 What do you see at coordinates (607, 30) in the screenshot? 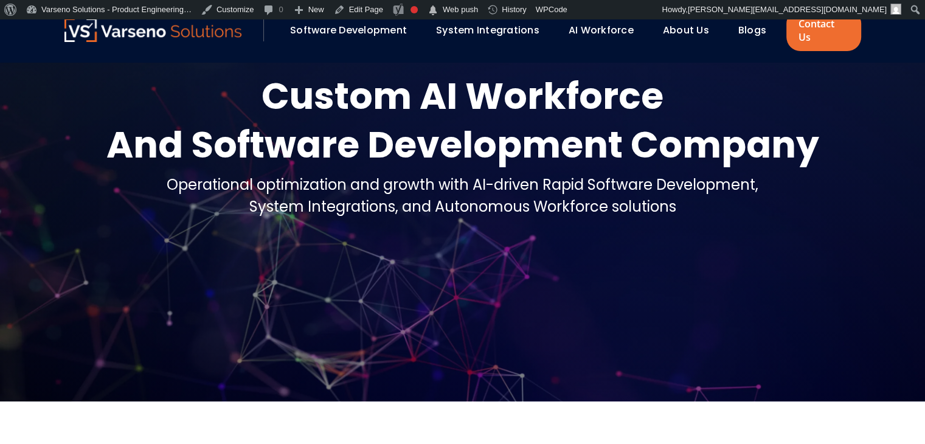
I see `div: AI Workforce` at bounding box center [607, 30].